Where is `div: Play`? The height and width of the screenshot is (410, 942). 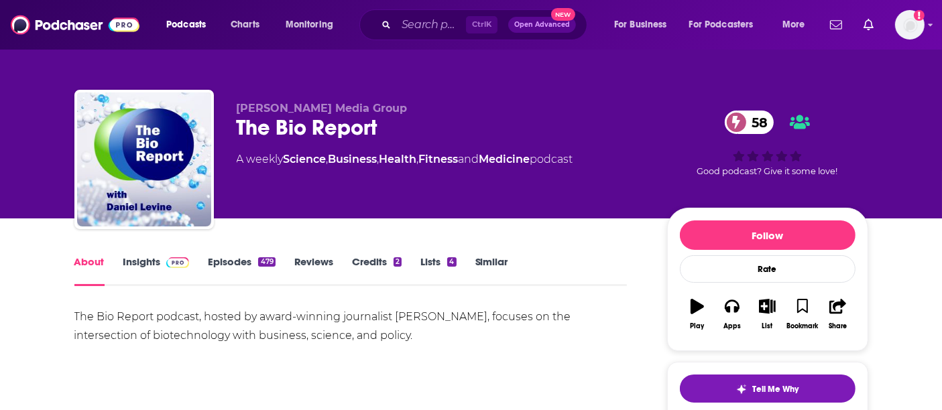
div: Play is located at coordinates (697, 326).